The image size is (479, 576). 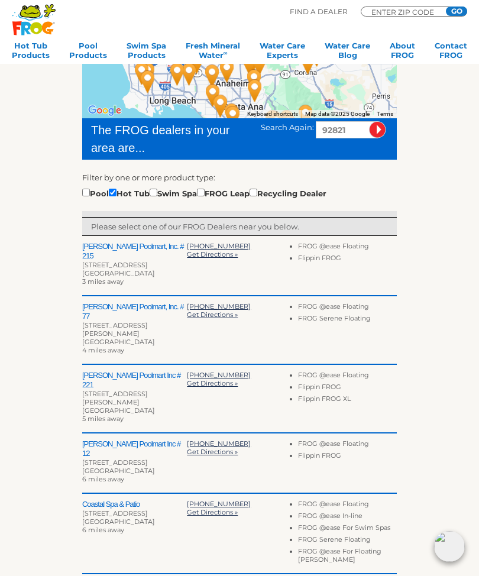 What do you see at coordinates (255, 91) in the screenshot?
I see `div: Leslie's Poolmart, Inc. # 266 - 13 miles away.` at bounding box center [255, 91].